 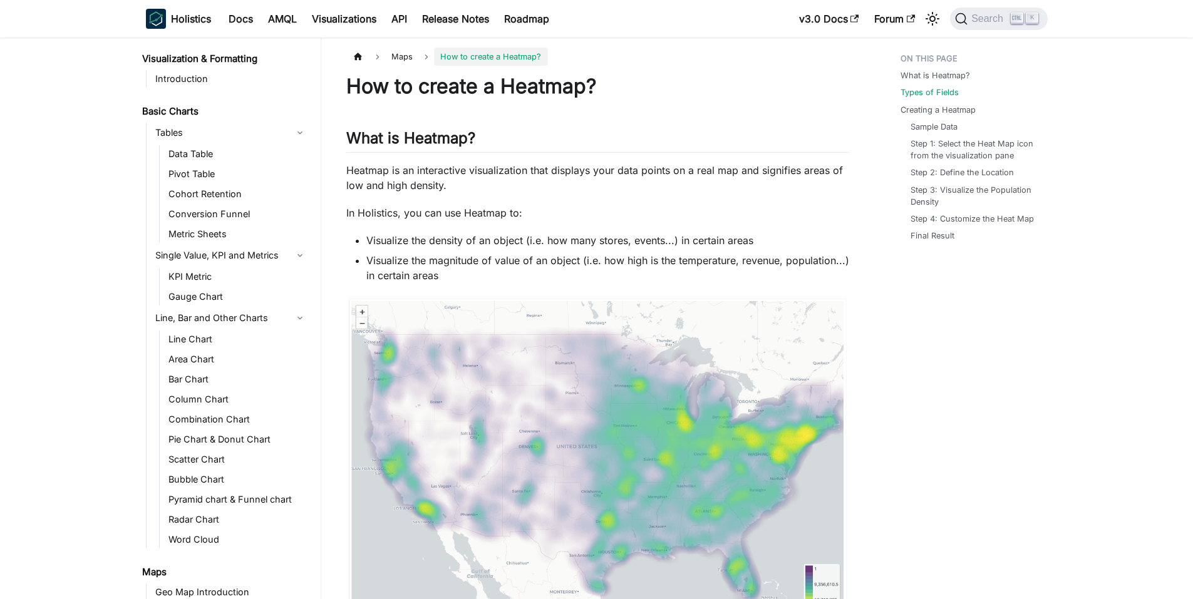 What do you see at coordinates (998, 19) in the screenshot?
I see `button: Search (Ctrl+K)` at bounding box center [998, 19].